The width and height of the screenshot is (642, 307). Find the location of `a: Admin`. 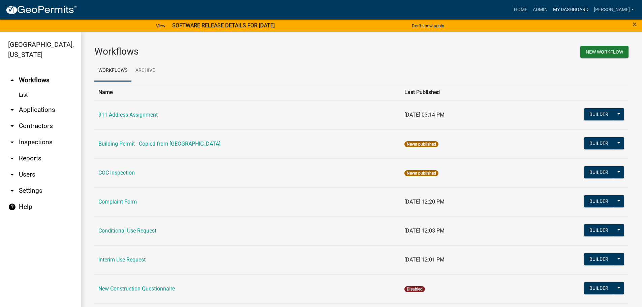

a: Admin is located at coordinates (540, 10).